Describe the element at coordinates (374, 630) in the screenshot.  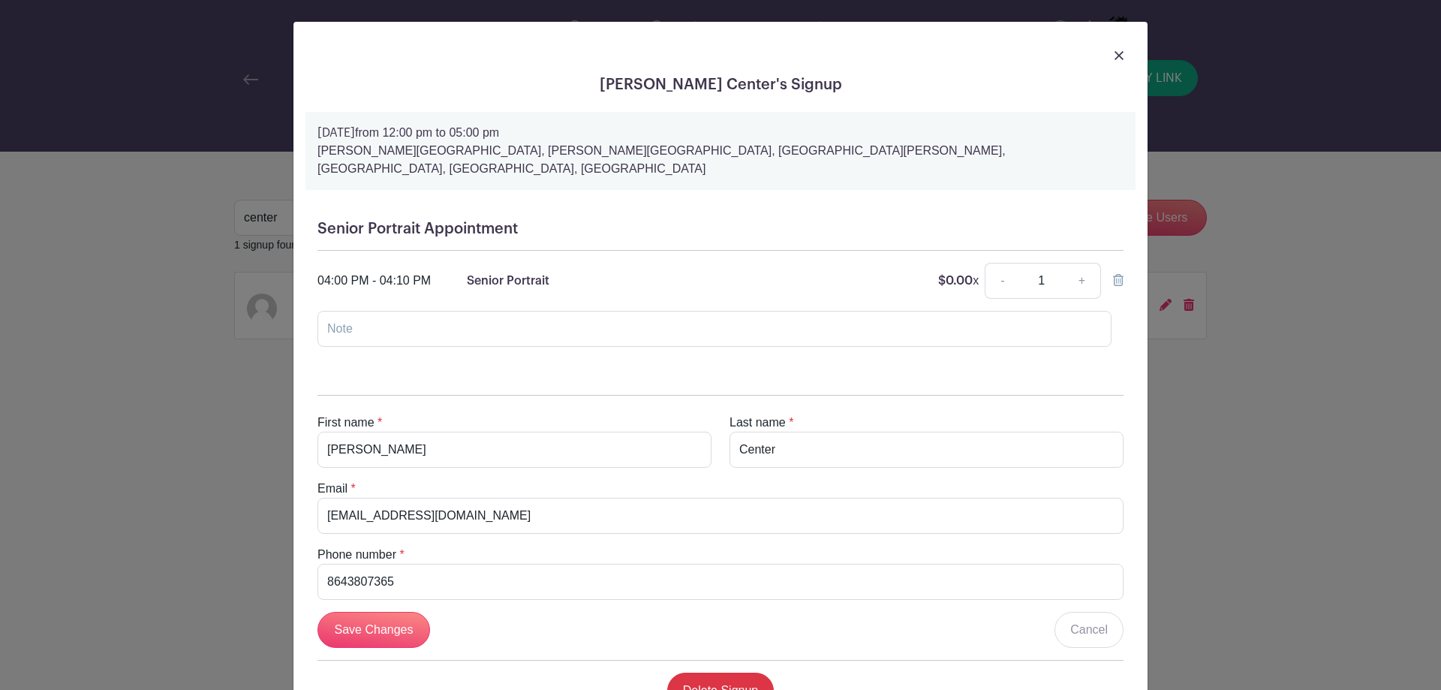
I see `input: Save Changes` at that location.